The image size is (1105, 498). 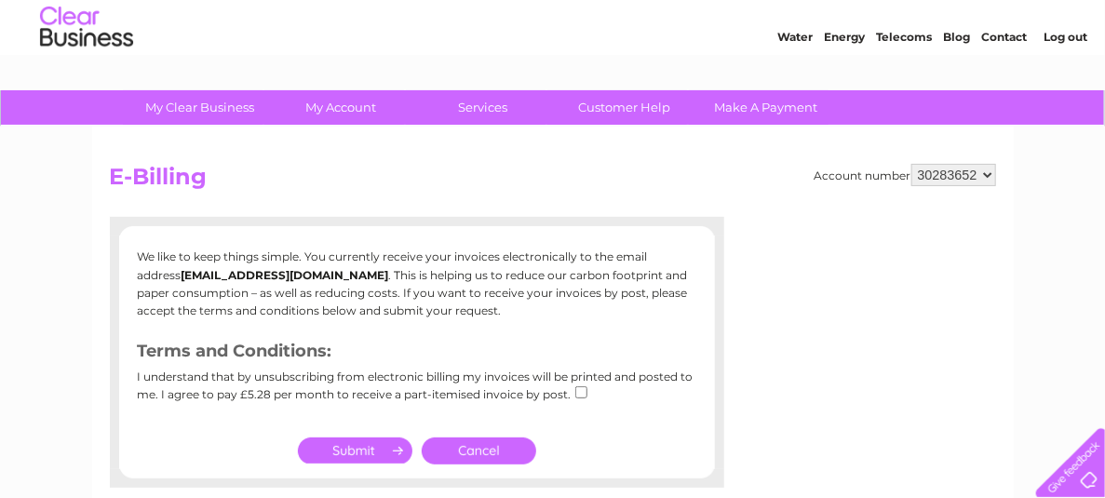 What do you see at coordinates (482, 107) in the screenshot?
I see `a: Services` at bounding box center [482, 107].